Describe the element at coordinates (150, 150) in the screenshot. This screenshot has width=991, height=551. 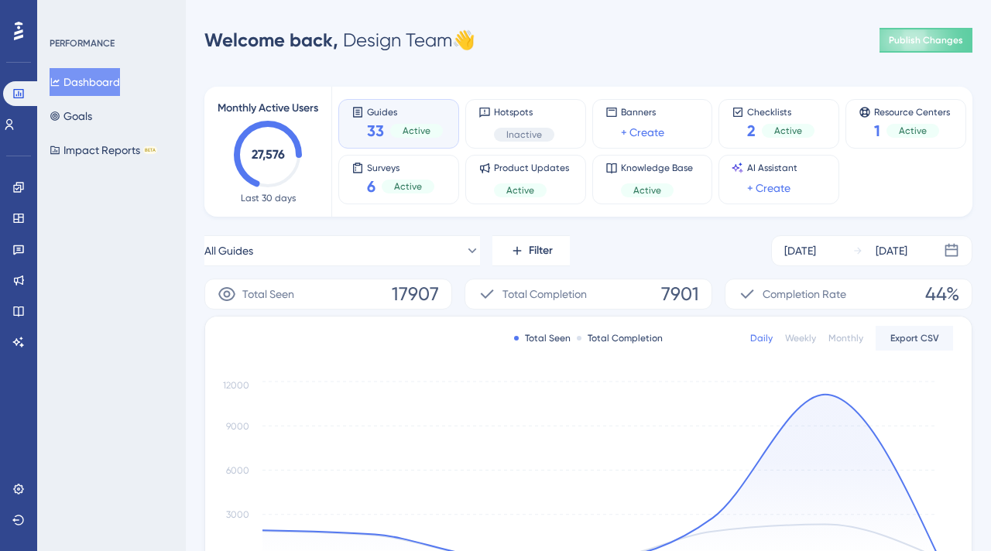
I see `div: BETA` at that location.